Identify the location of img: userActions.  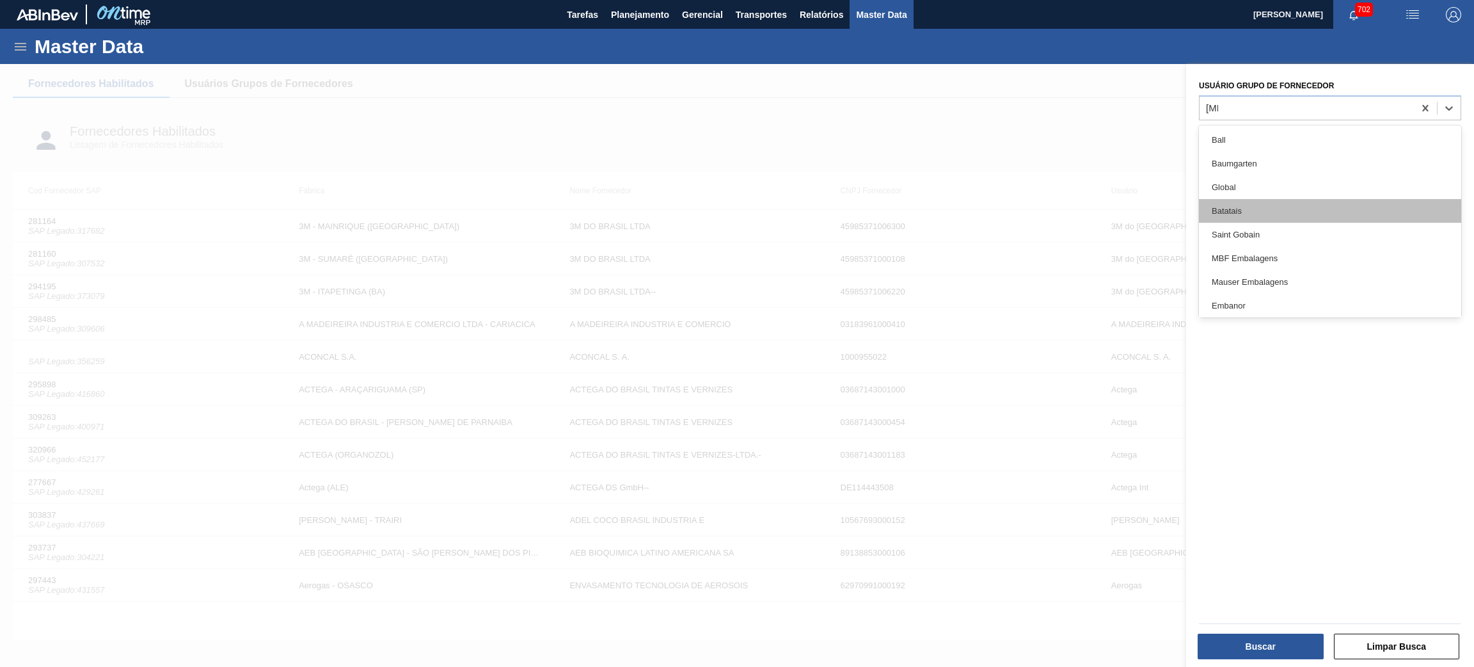
(1413, 15).